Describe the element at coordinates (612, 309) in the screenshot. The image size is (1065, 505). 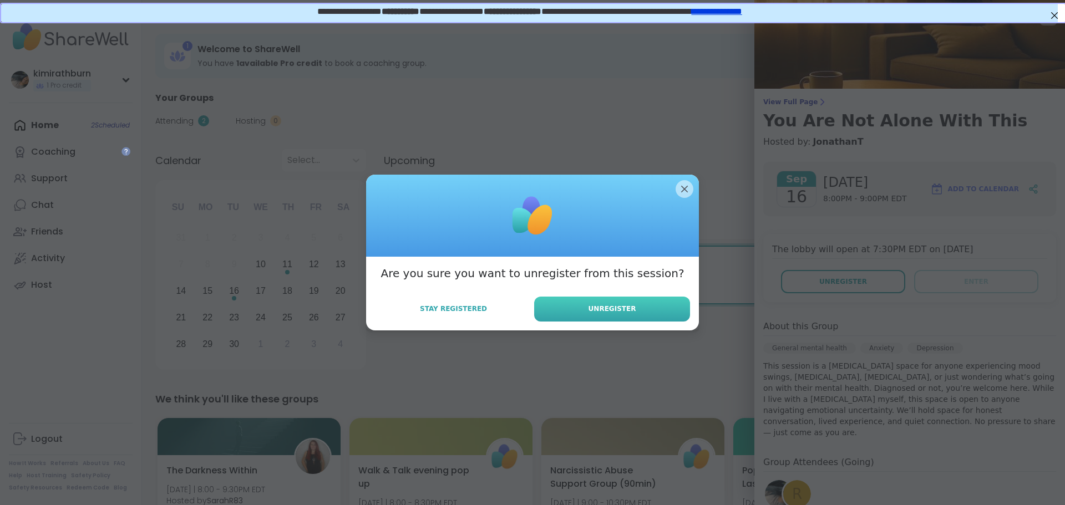
I see `button: Unregister` at that location.